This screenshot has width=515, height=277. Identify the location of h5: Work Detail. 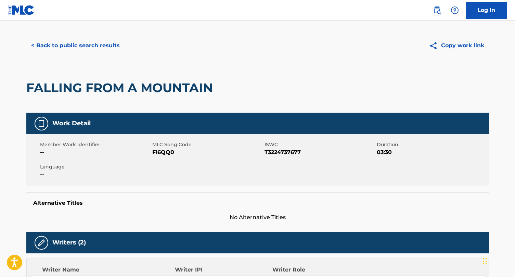
(72, 123).